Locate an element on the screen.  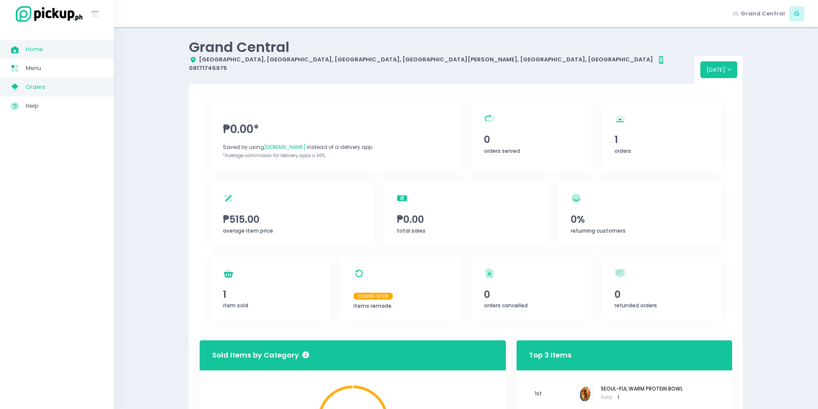
span: 1st is located at coordinates (553, 394).